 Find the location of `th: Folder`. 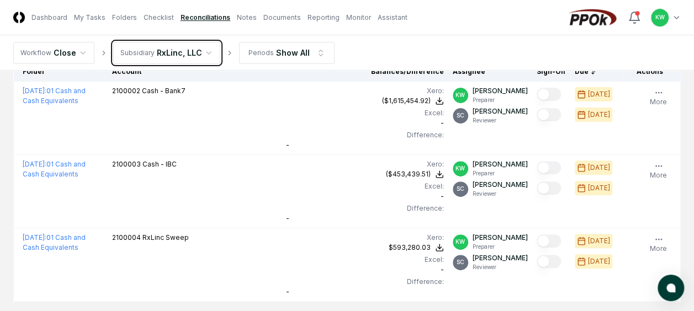

th: Folder is located at coordinates (61, 72).